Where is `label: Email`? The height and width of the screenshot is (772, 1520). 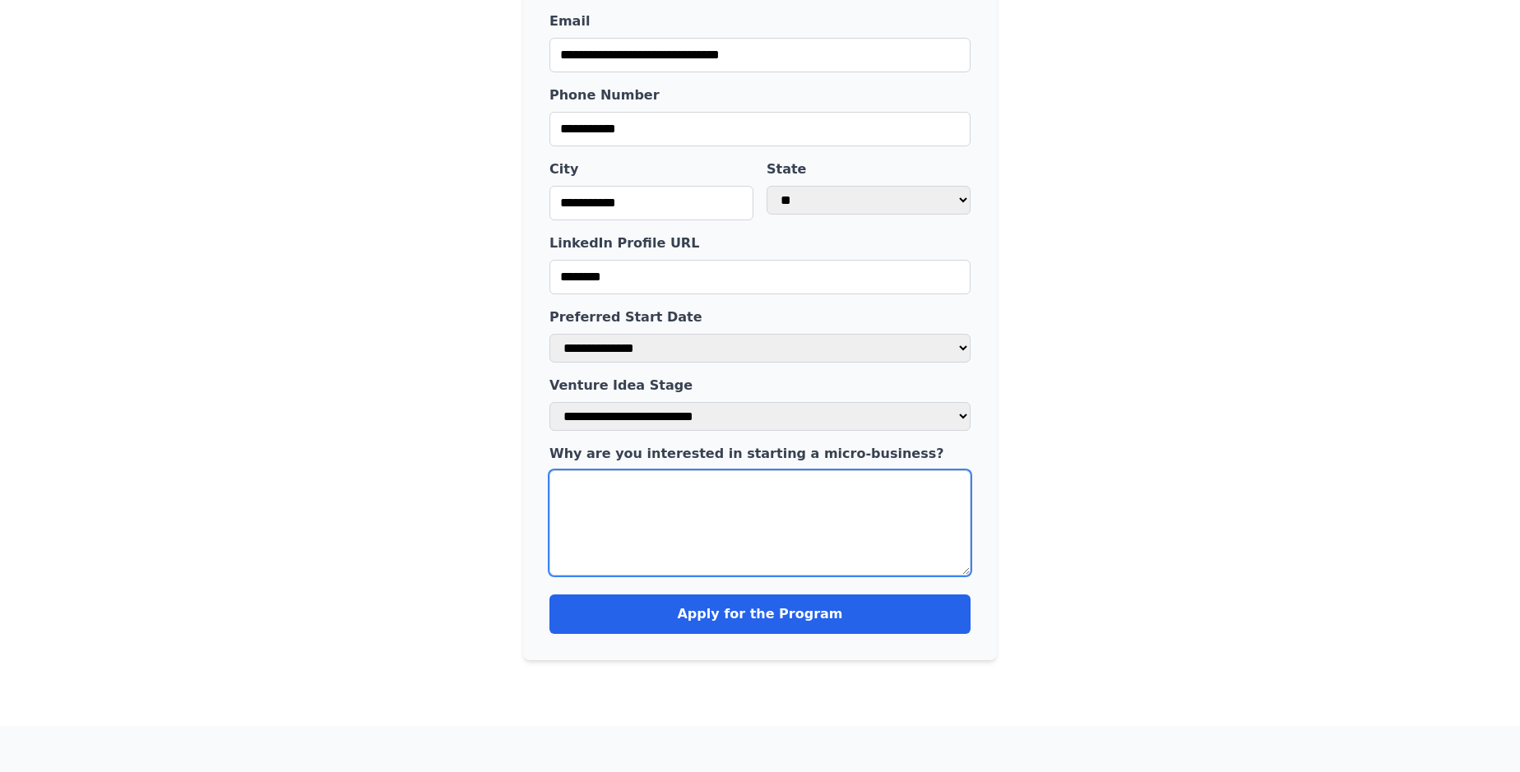
label: Email is located at coordinates (760, 21).